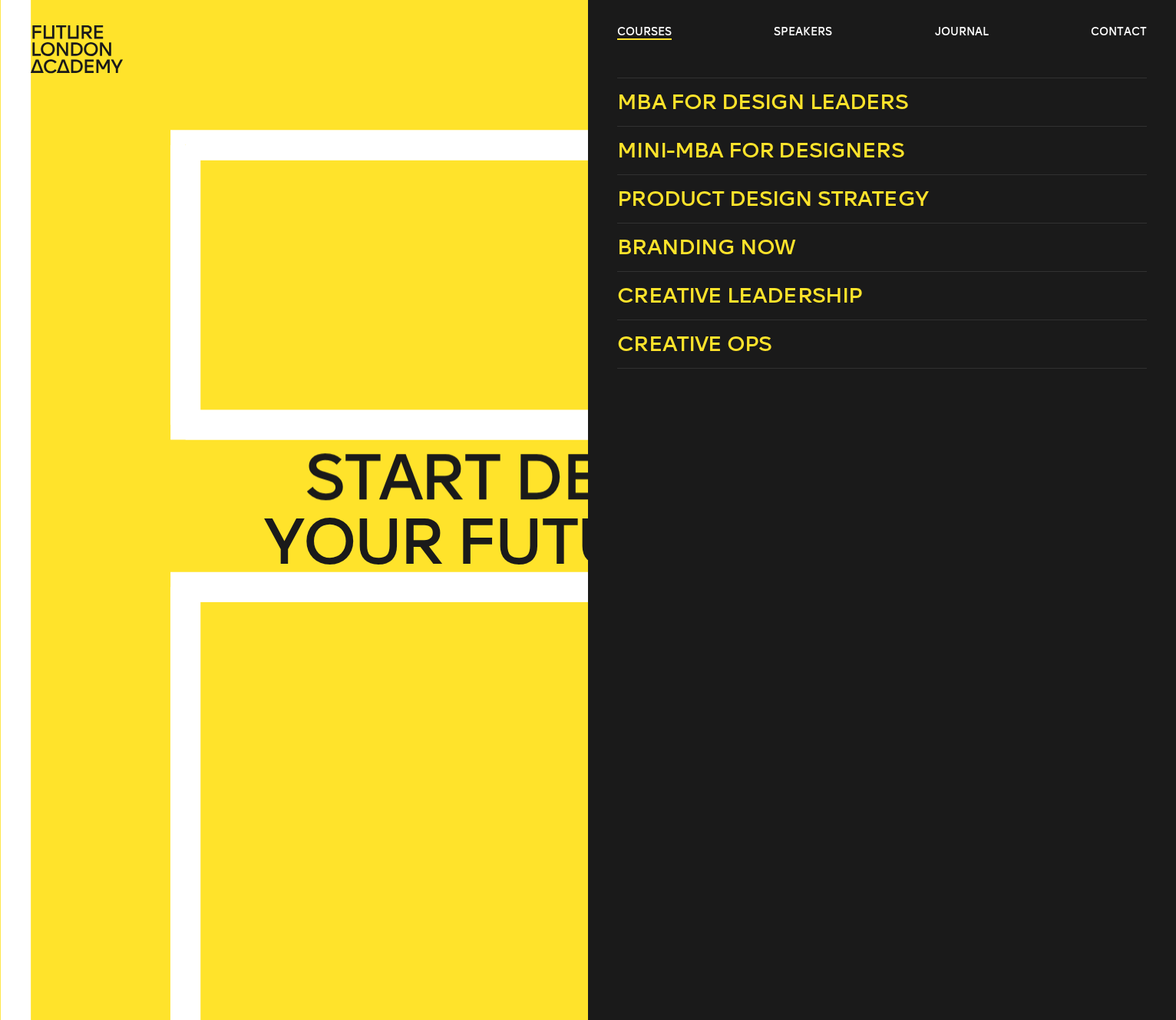 The height and width of the screenshot is (1020, 1176). What do you see at coordinates (881, 102) in the screenshot?
I see `a: MBA for Design Leaders` at bounding box center [881, 102].